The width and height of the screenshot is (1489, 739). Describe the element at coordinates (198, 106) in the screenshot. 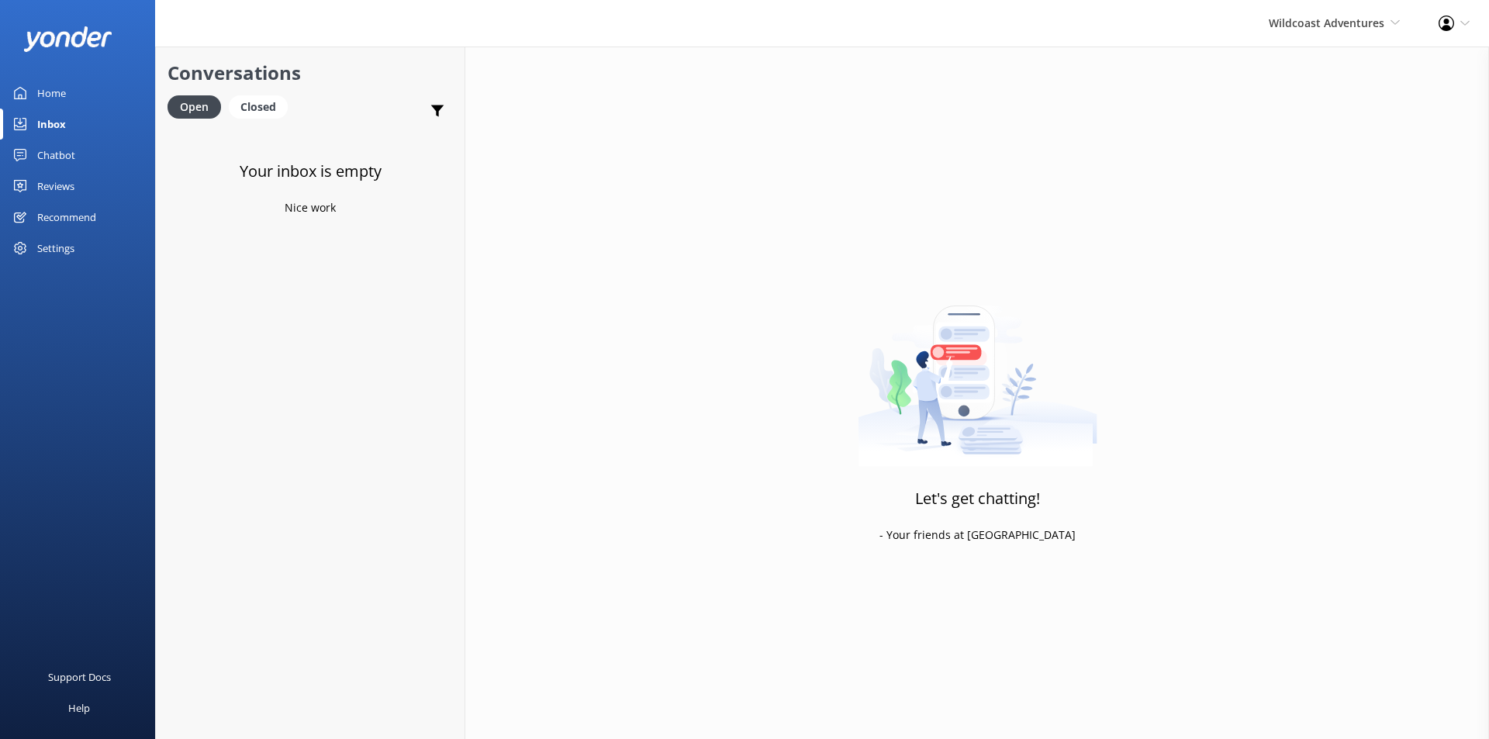

I see `a: Open` at that location.